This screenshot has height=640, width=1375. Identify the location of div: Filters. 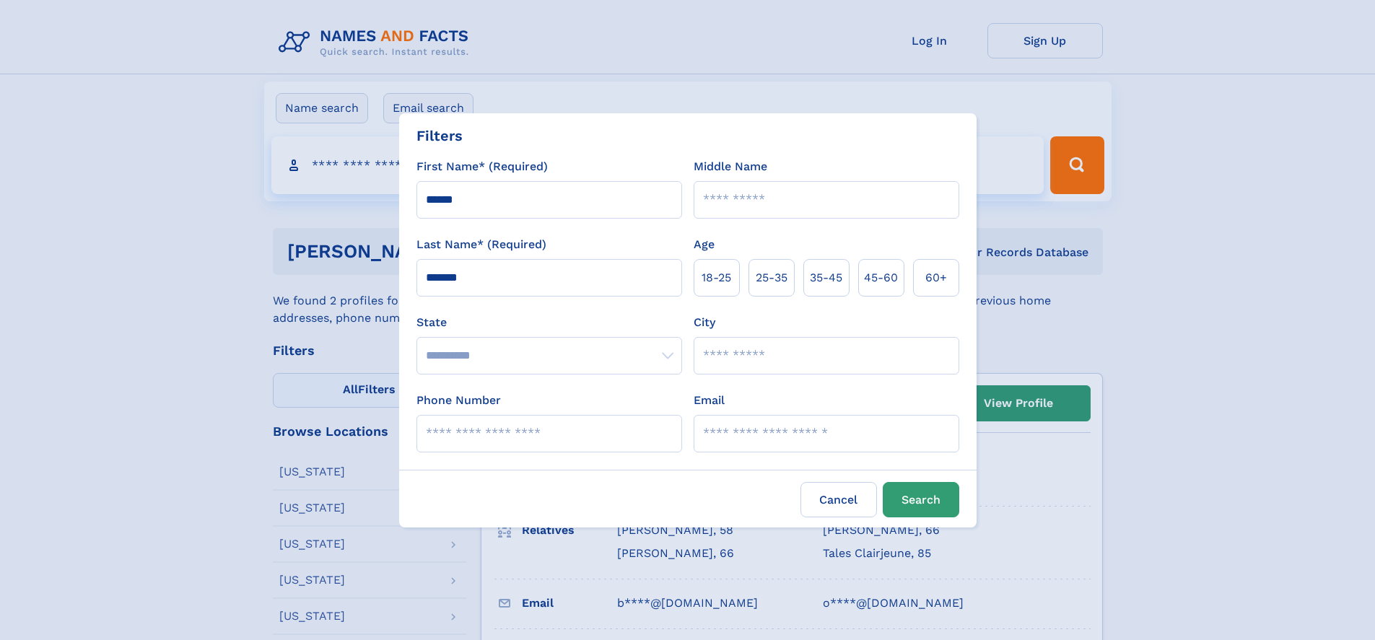
(440, 136).